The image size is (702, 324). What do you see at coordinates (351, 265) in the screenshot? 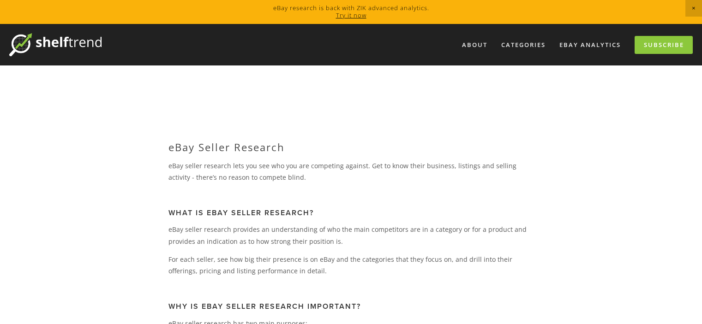
I see `p: For each seller, see how big their presence is on eBay and the categories that they focus on, and...` at bounding box center [351, 265].